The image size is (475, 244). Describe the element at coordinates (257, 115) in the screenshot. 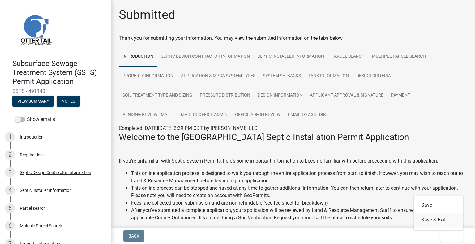

I see `a: Office Admin Review` at that location.